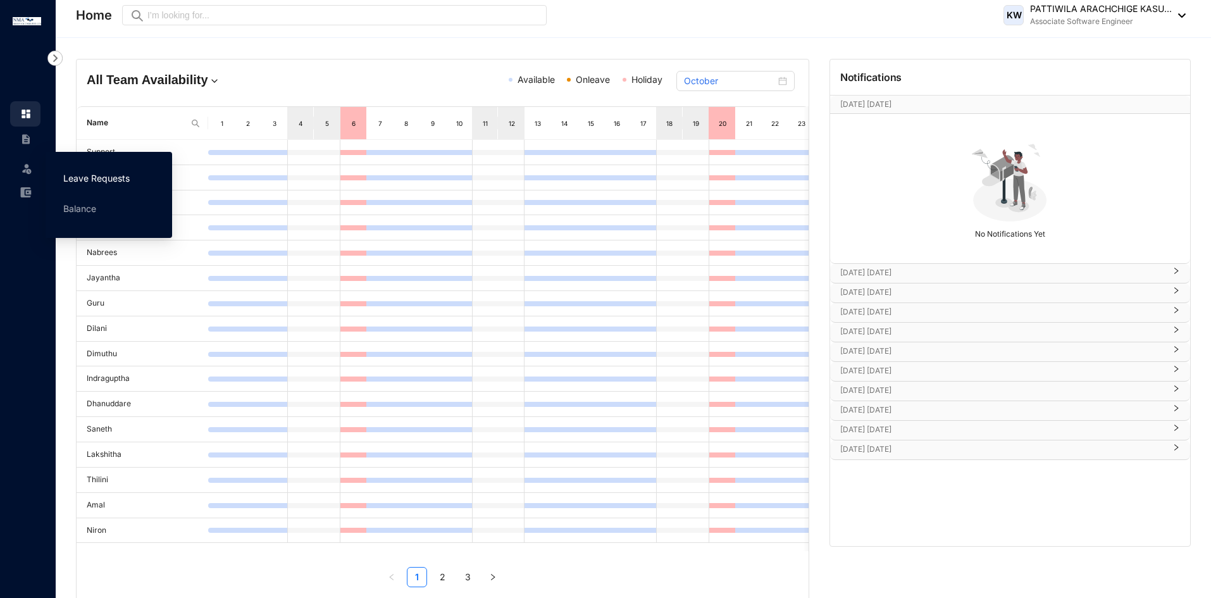 The width and height of the screenshot is (1211, 598). Describe the element at coordinates (392, 577) in the screenshot. I see `li: Previous Page` at that location.